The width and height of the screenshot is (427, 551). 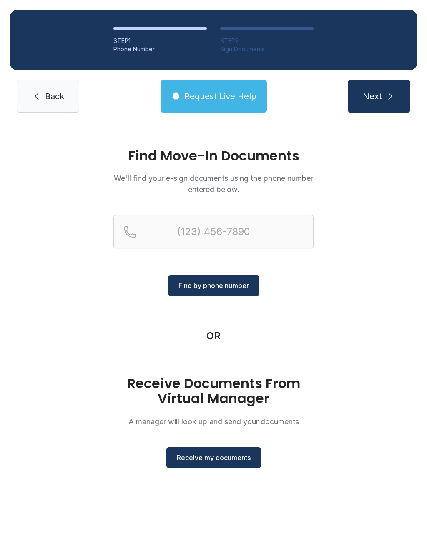 What do you see at coordinates (267, 49) in the screenshot?
I see `div: Sign Documents` at bounding box center [267, 49].